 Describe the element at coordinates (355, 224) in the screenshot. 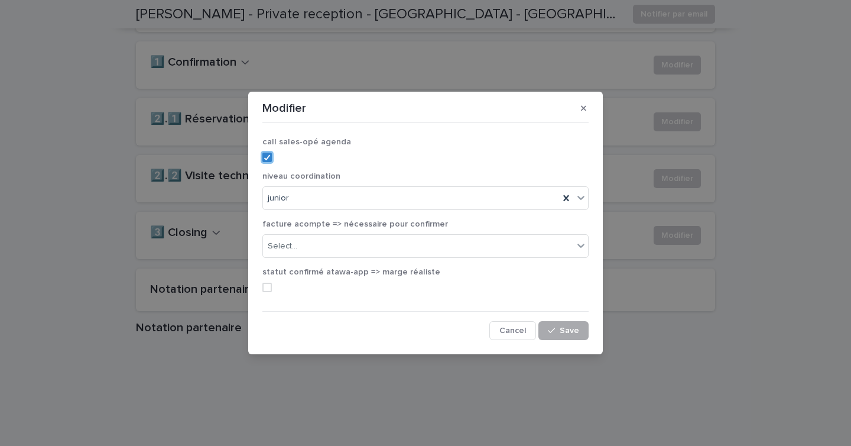

I see `span: facture acompte => nécessaire pour confirmer` at that location.